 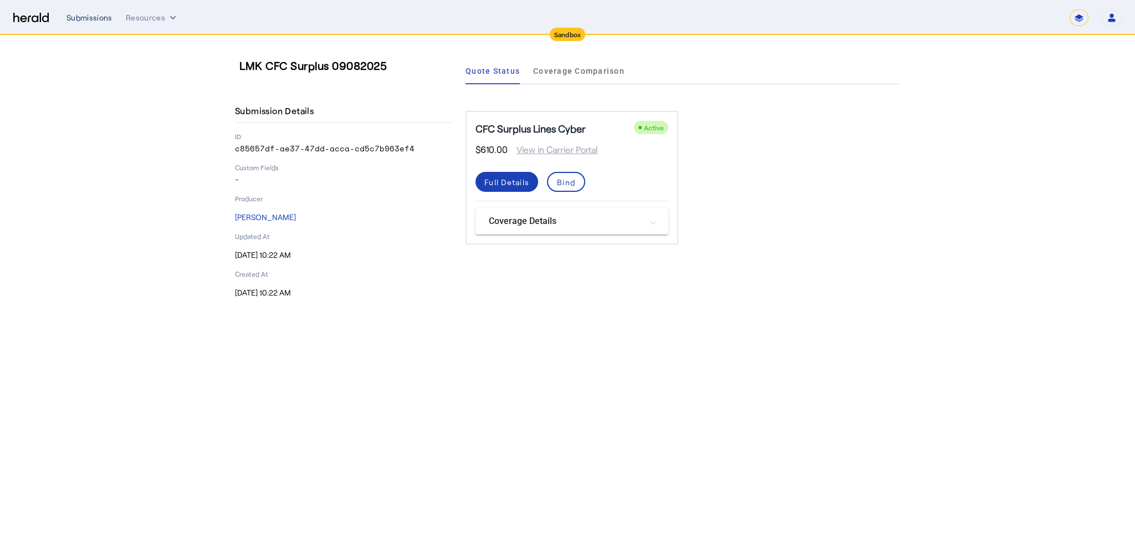 I want to click on p: Custom Fields, so click(x=343, y=167).